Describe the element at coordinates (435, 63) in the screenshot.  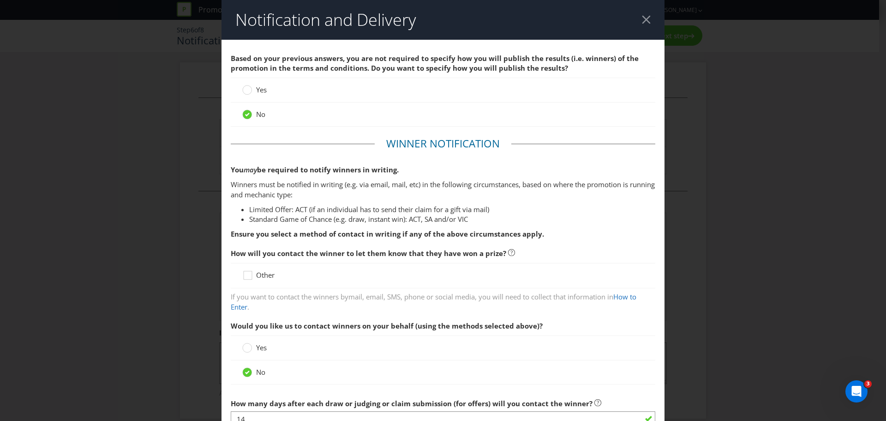
I see `span: Based on your previous answers, you are not required to specify how you will publish the results ...` at that location.